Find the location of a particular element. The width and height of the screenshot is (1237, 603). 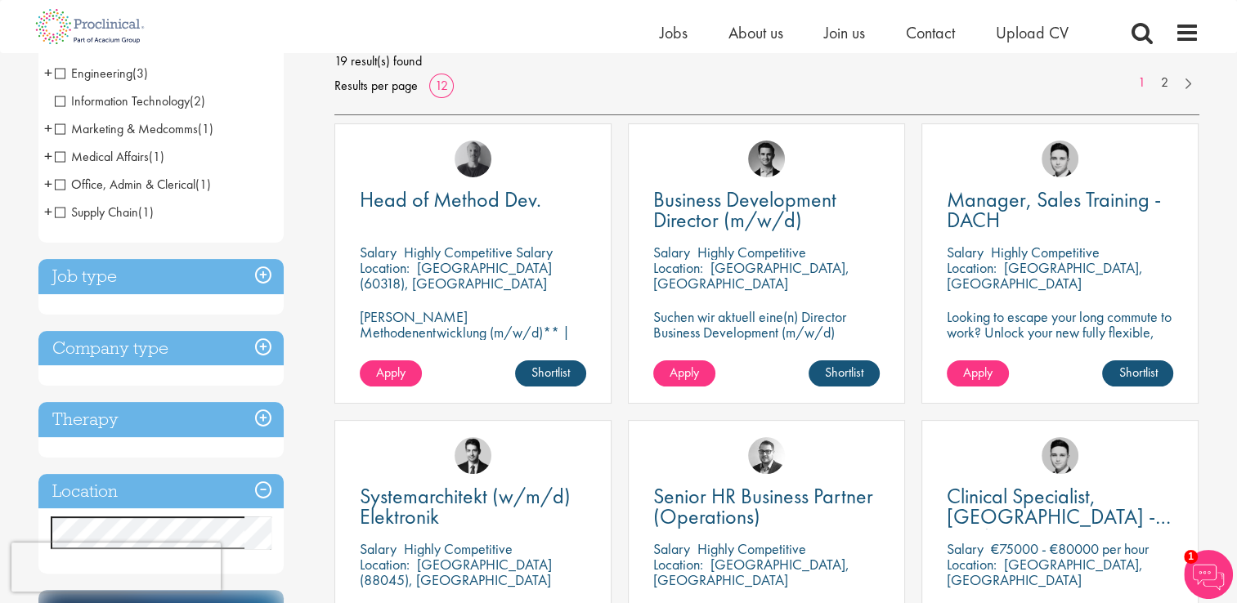

a: 1 is located at coordinates (1141, 83).